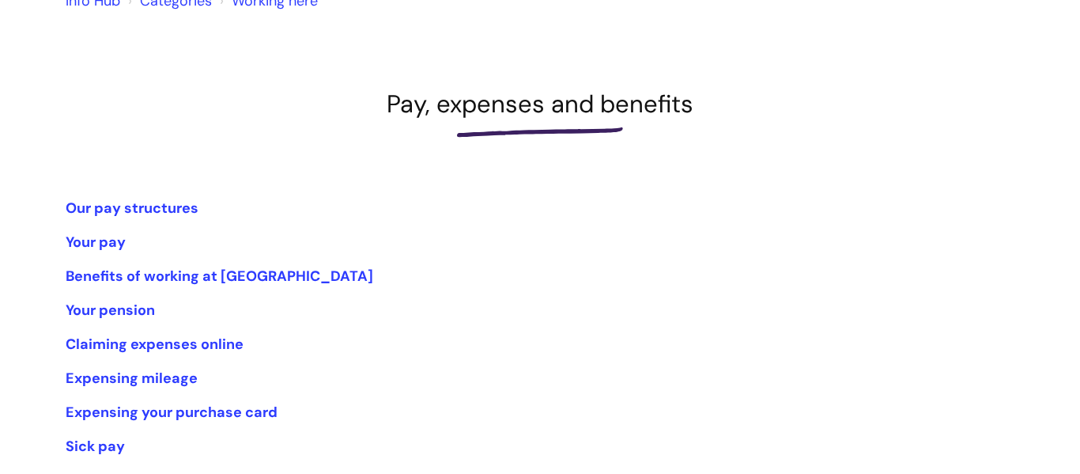  What do you see at coordinates (110, 310) in the screenshot?
I see `a: Your pension` at bounding box center [110, 310].